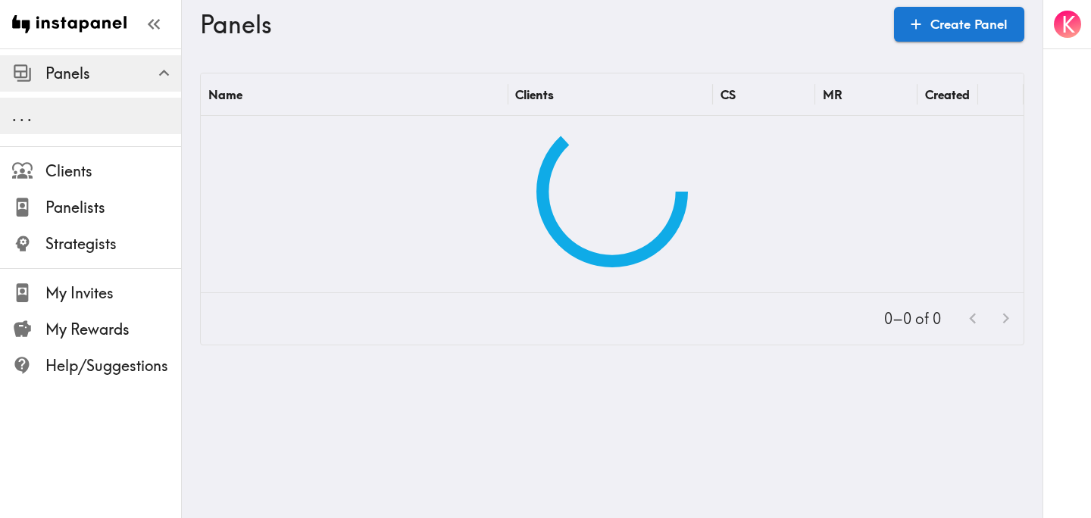 The height and width of the screenshot is (518, 1091). Describe the element at coordinates (534, 95) in the screenshot. I see `div: Clients` at that location.